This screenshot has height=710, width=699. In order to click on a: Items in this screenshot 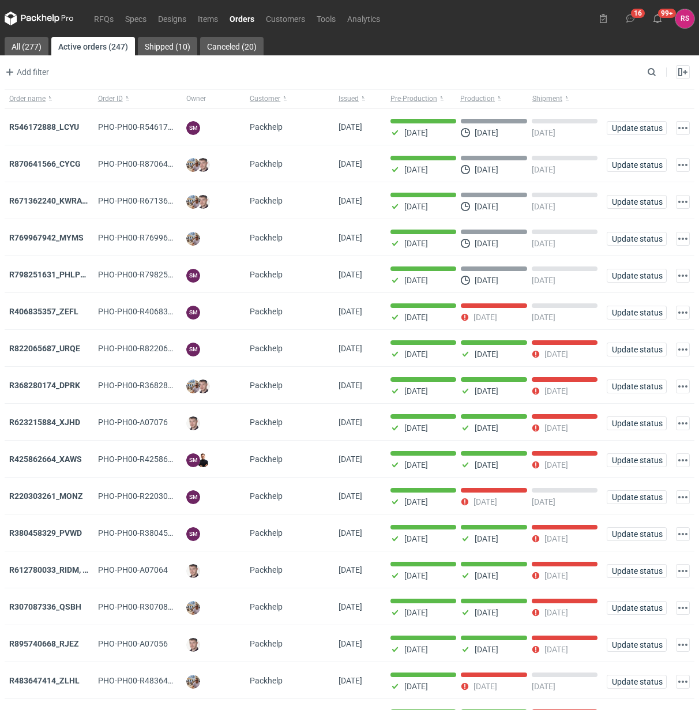, I will do `click(208, 18)`.